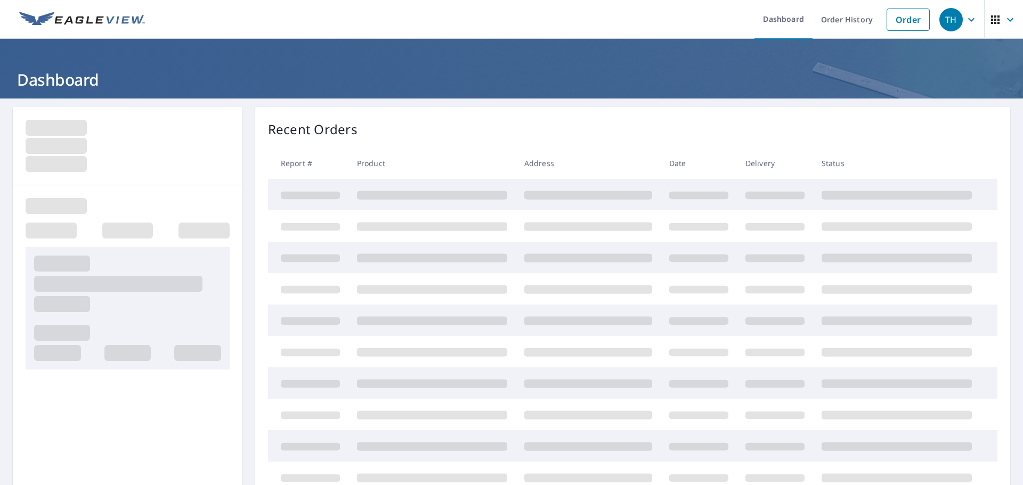 This screenshot has width=1023, height=485. What do you see at coordinates (432, 163) in the screenshot?
I see `th: Product` at bounding box center [432, 163].